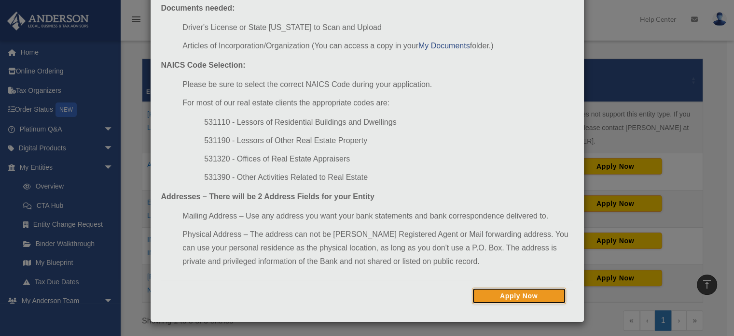  What do you see at coordinates (378, 84) in the screenshot?
I see `li: Please be sure to select the correct NAICS Code during your application.` at bounding box center [378, 84].